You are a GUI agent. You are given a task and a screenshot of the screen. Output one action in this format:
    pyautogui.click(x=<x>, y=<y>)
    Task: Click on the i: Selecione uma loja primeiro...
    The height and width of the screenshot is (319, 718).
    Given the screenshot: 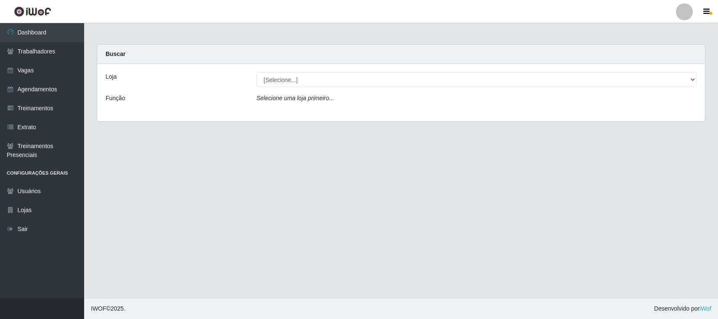 What is the action you would take?
    pyautogui.click(x=295, y=98)
    